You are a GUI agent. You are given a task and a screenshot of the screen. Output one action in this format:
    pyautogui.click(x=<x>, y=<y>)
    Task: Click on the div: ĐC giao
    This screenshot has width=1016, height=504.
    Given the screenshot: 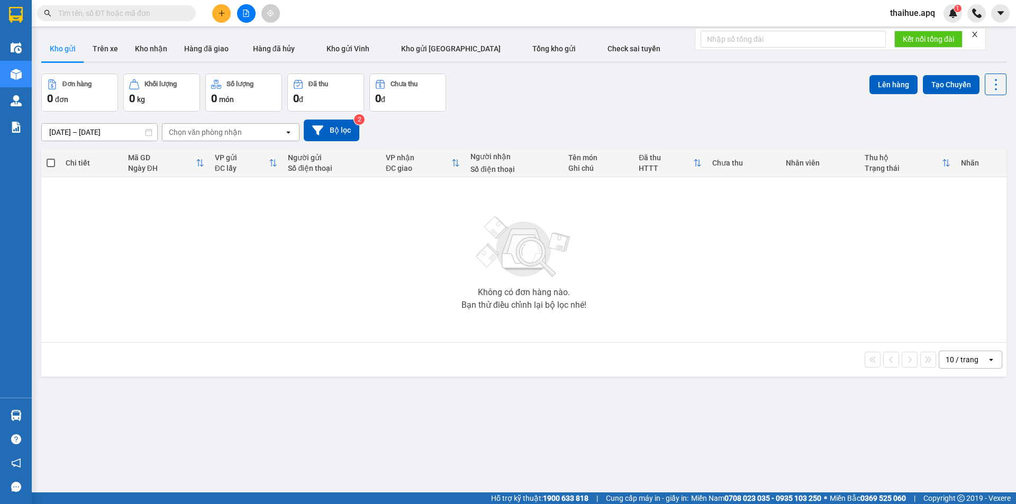 What is the action you would take?
    pyautogui.click(x=419, y=168)
    